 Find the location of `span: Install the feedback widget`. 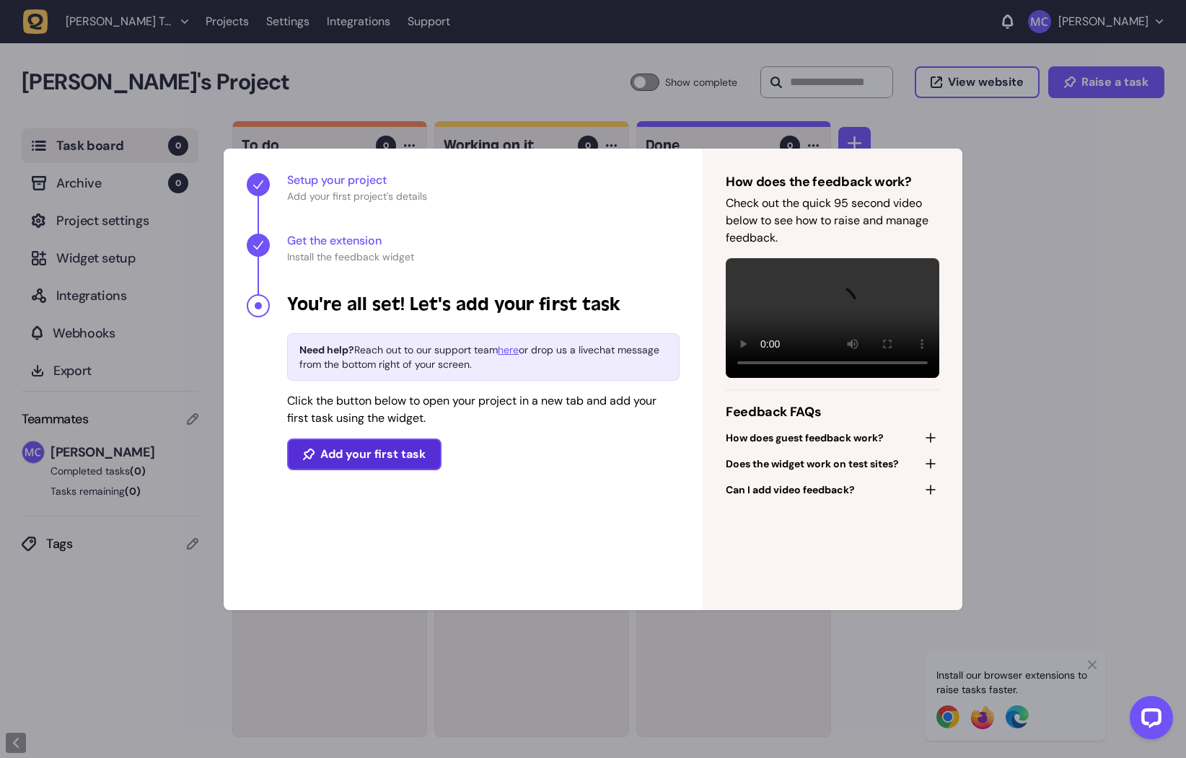

span: Install the feedback widget is located at coordinates (351, 257).